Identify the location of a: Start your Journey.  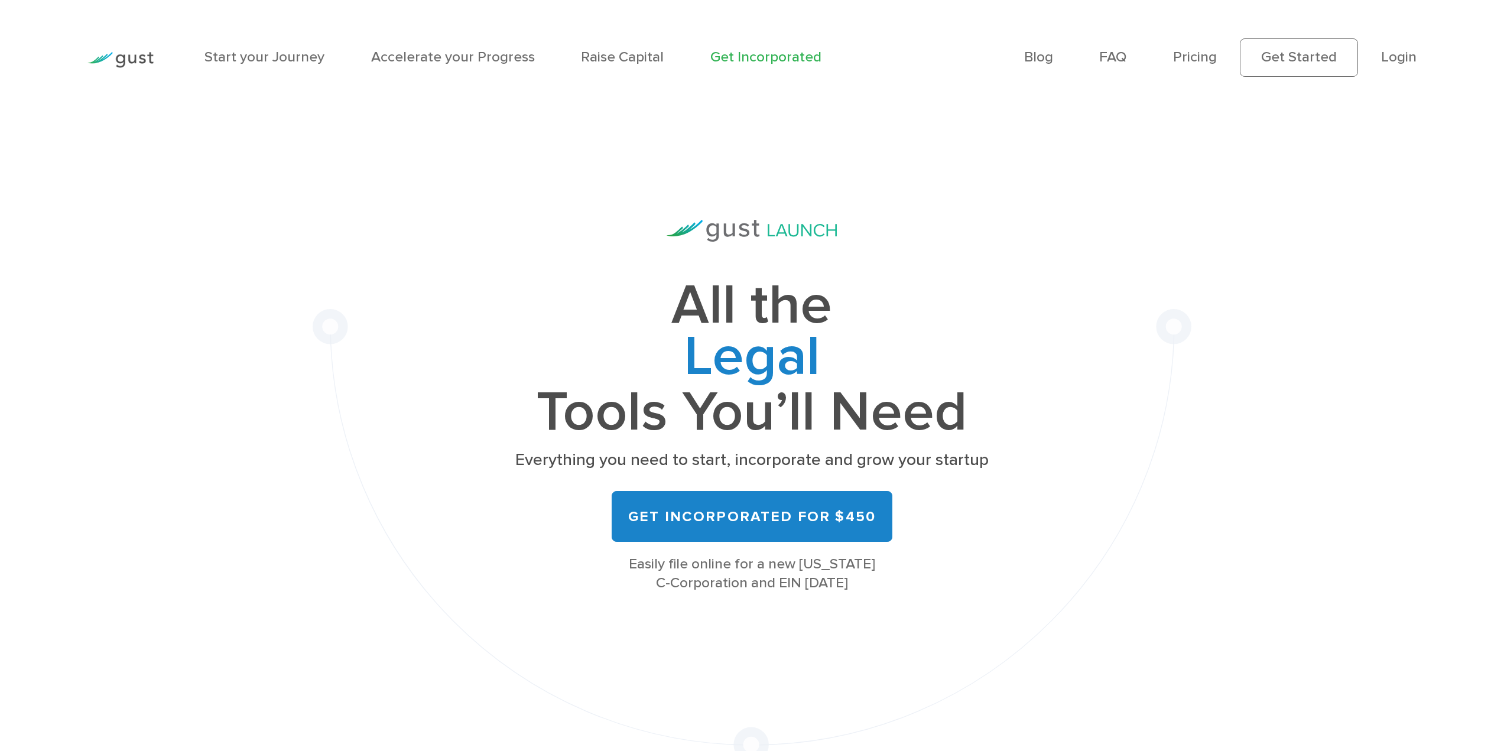
(264, 57).